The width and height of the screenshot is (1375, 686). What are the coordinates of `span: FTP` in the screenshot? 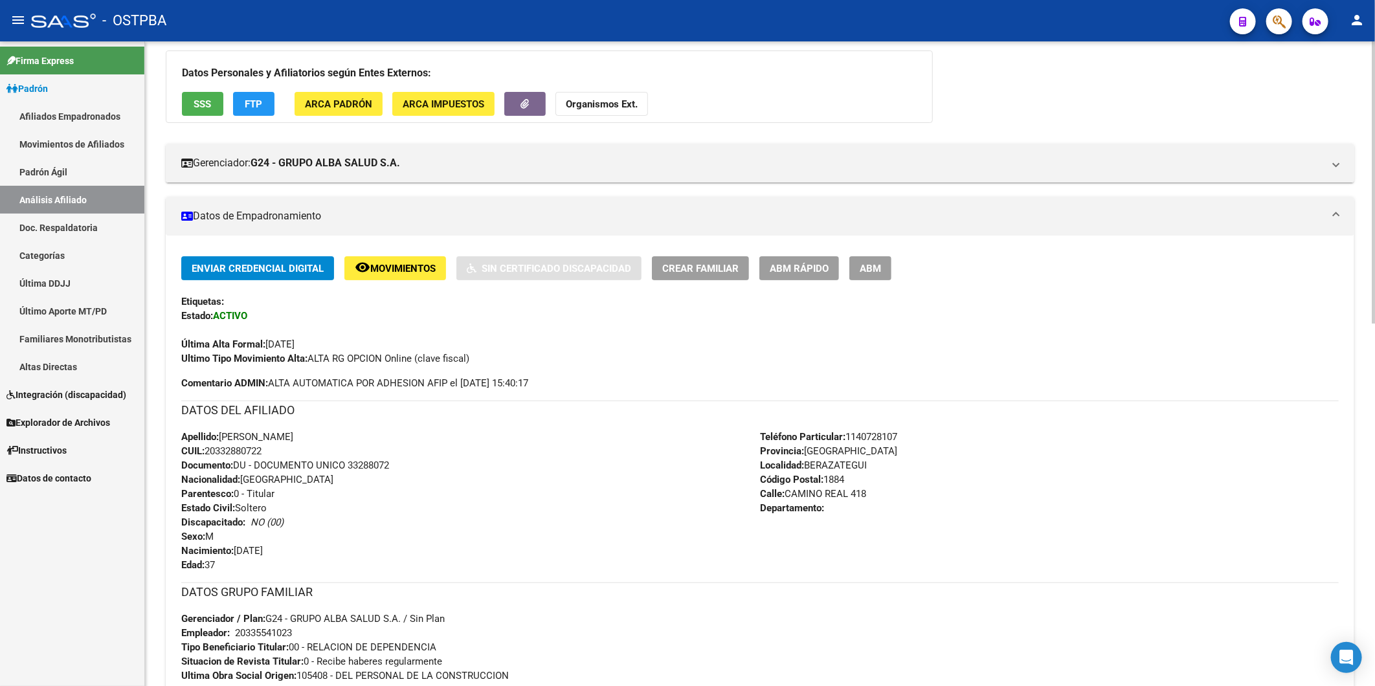 It's located at (254, 104).